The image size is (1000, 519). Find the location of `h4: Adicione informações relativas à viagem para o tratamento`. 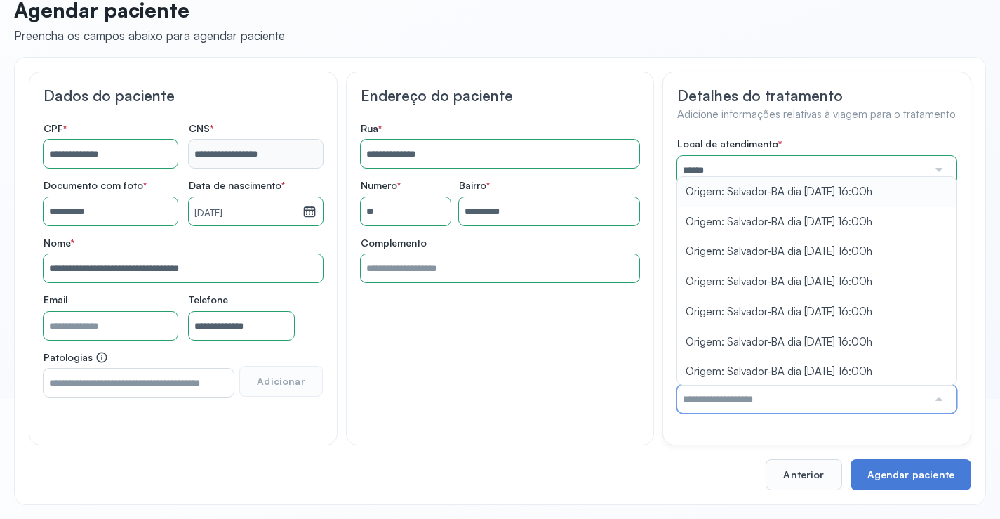

h4: Adicione informações relativas à viagem para o tratamento is located at coordinates (817, 114).